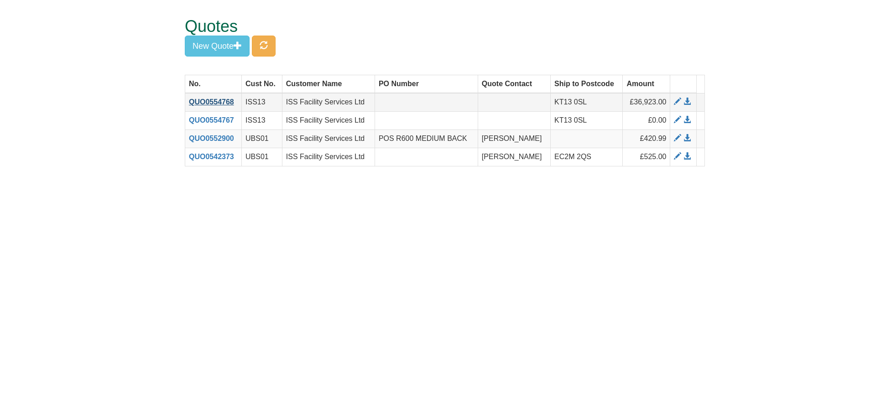 The height and width of the screenshot is (419, 876). Describe the element at coordinates (428, 26) in the screenshot. I see `h1: Quotes` at that location.